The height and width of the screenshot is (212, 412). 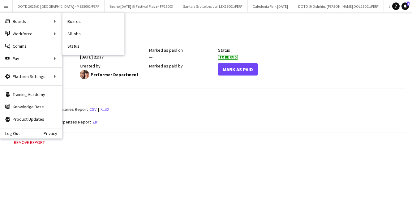 I want to click on a: Status, so click(x=93, y=46).